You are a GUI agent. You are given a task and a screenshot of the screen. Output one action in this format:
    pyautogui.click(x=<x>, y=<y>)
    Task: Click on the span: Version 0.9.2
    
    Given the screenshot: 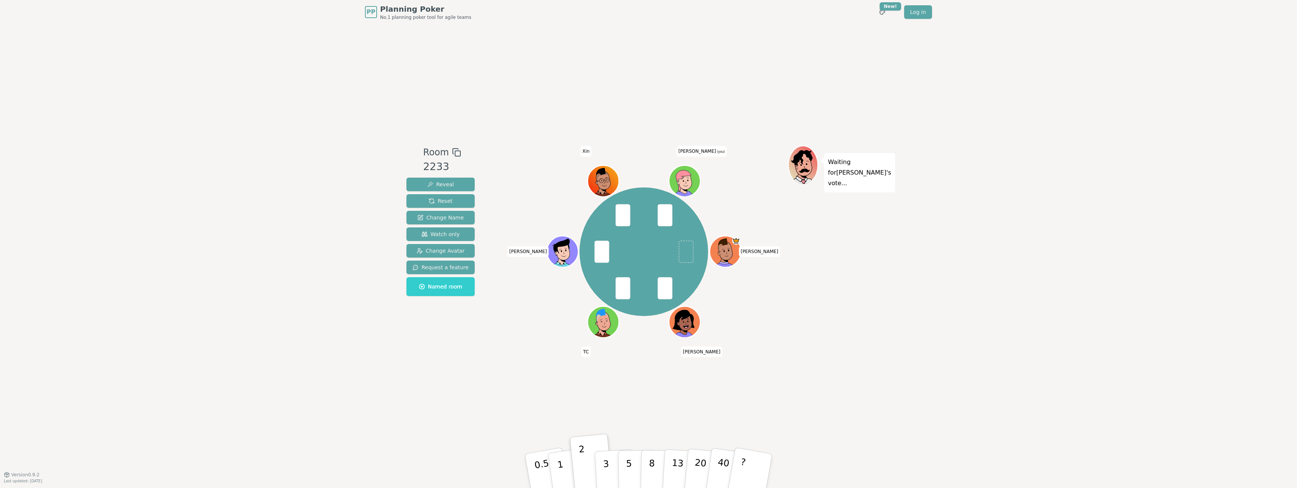 What is the action you would take?
    pyautogui.click(x=25, y=475)
    